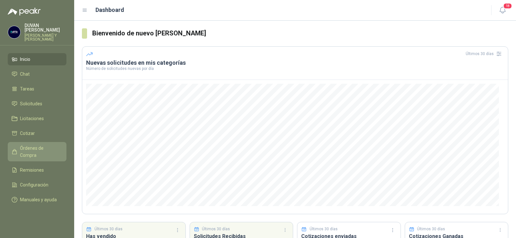 The image size is (516, 238). Describe the element at coordinates (37, 89) in the screenshot. I see `a: Tareas` at that location.